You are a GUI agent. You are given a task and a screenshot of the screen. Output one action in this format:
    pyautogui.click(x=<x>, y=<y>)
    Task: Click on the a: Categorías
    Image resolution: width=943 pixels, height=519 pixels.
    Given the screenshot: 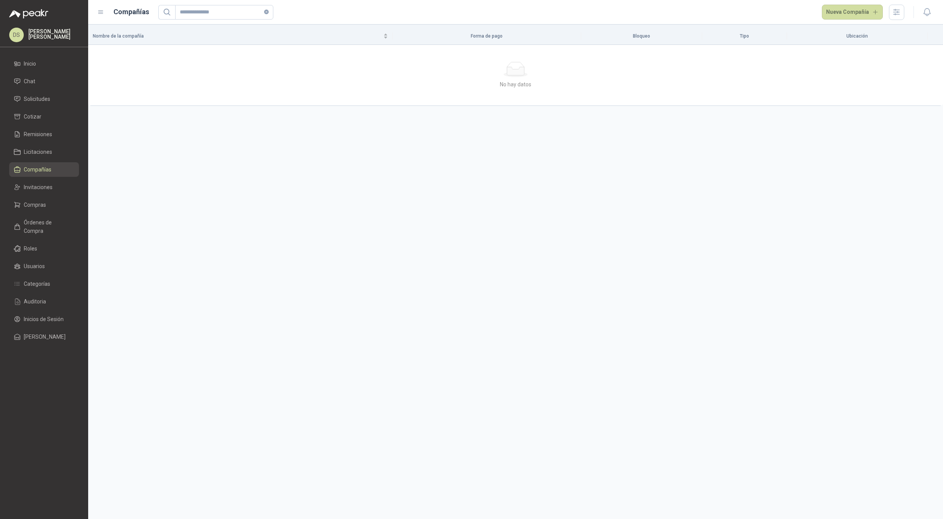 What is the action you would take?
    pyautogui.click(x=44, y=284)
    